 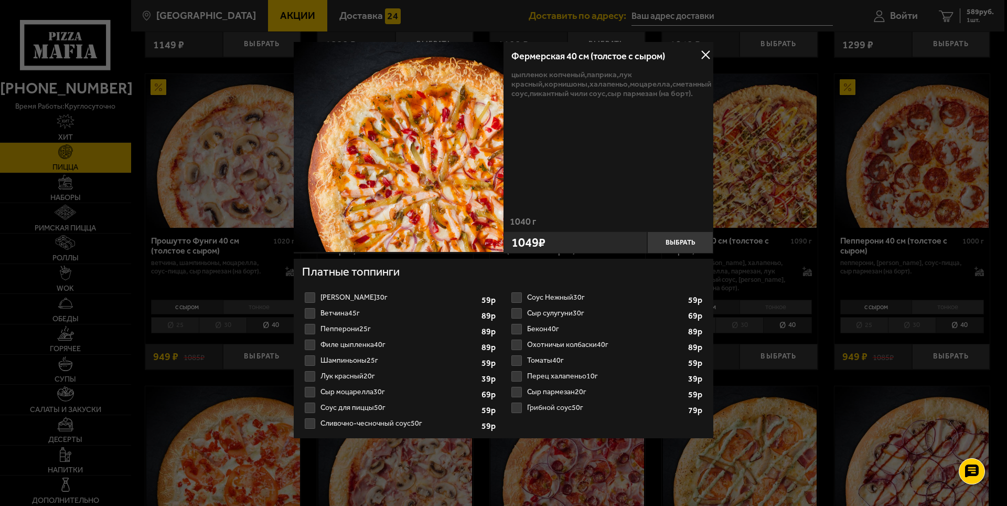 I want to click on li: Сыр моцарелла, so click(x=400, y=392).